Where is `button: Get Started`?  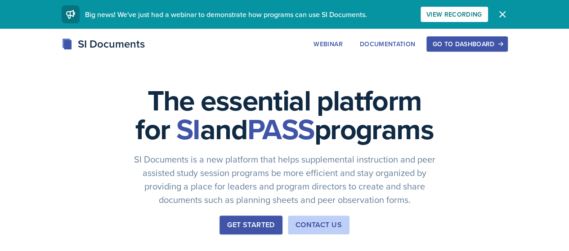 button: Get Started is located at coordinates (251, 225).